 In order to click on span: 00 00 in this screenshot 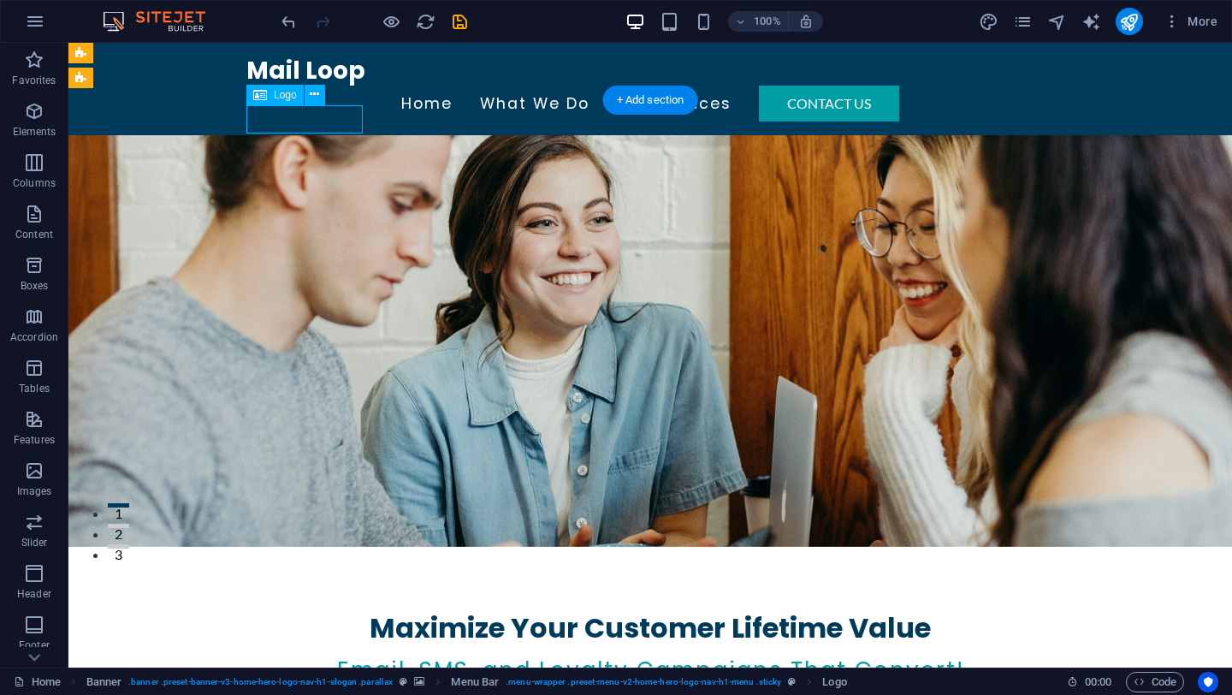, I will do `click(1097, 682)`.